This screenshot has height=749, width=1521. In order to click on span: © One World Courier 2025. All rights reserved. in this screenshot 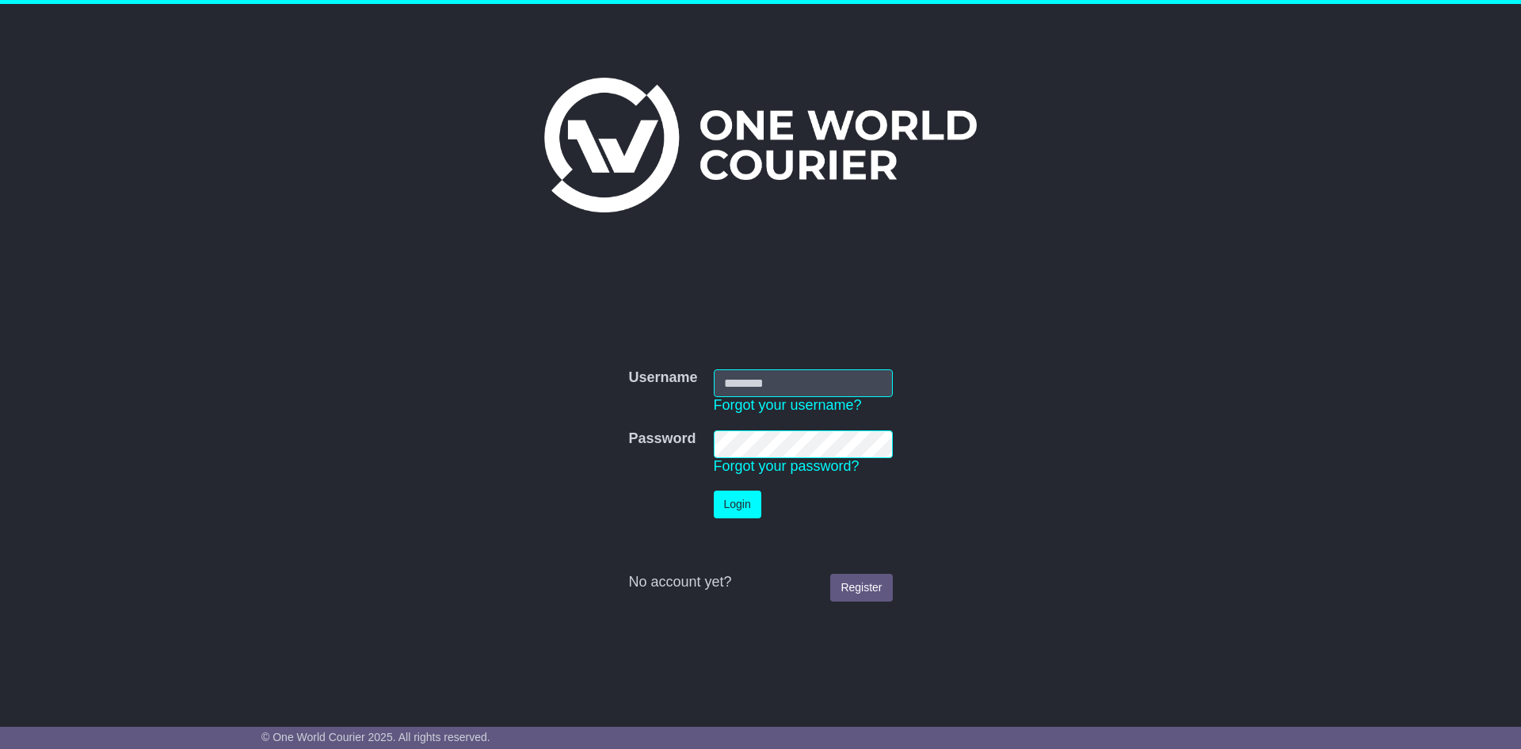, I will do `click(376, 737)`.